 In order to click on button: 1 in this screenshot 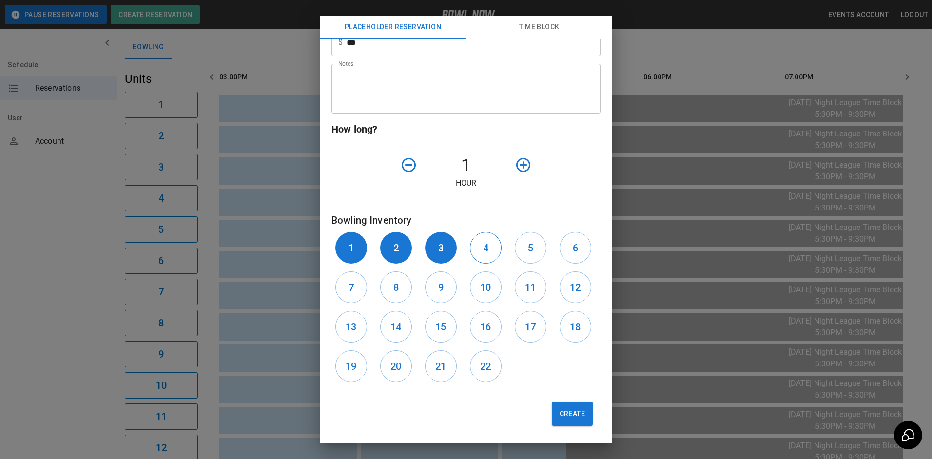, I will do `click(351, 248)`.